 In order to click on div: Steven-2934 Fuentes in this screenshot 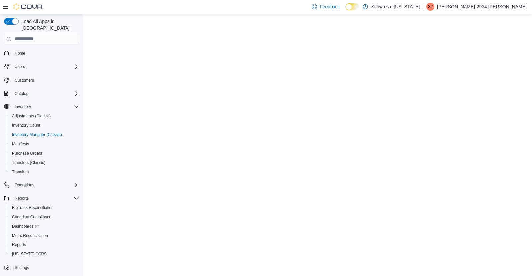, I will do `click(430, 7)`.